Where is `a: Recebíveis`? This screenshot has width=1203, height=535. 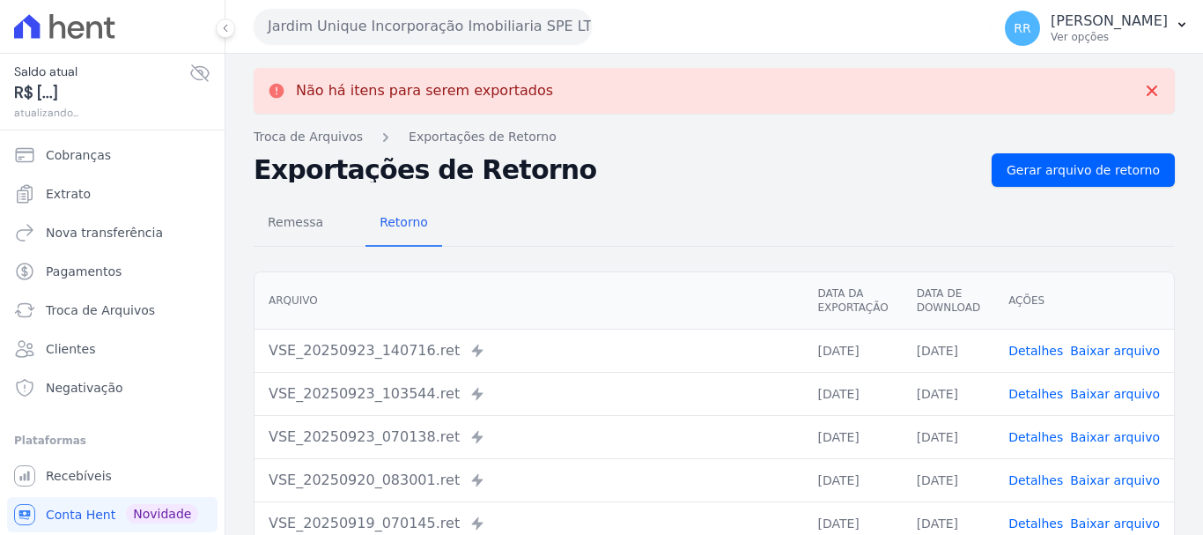
a: Recebíveis is located at coordinates (112, 476).